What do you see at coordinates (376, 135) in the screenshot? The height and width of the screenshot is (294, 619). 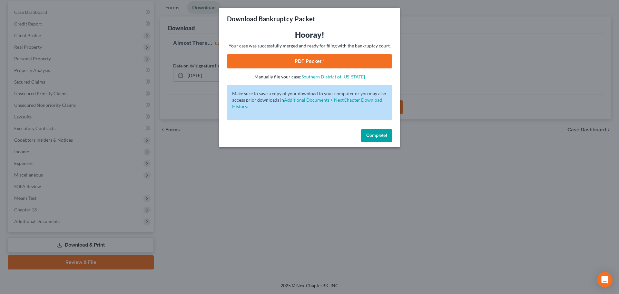 I see `button: Complete!` at bounding box center [376, 135].